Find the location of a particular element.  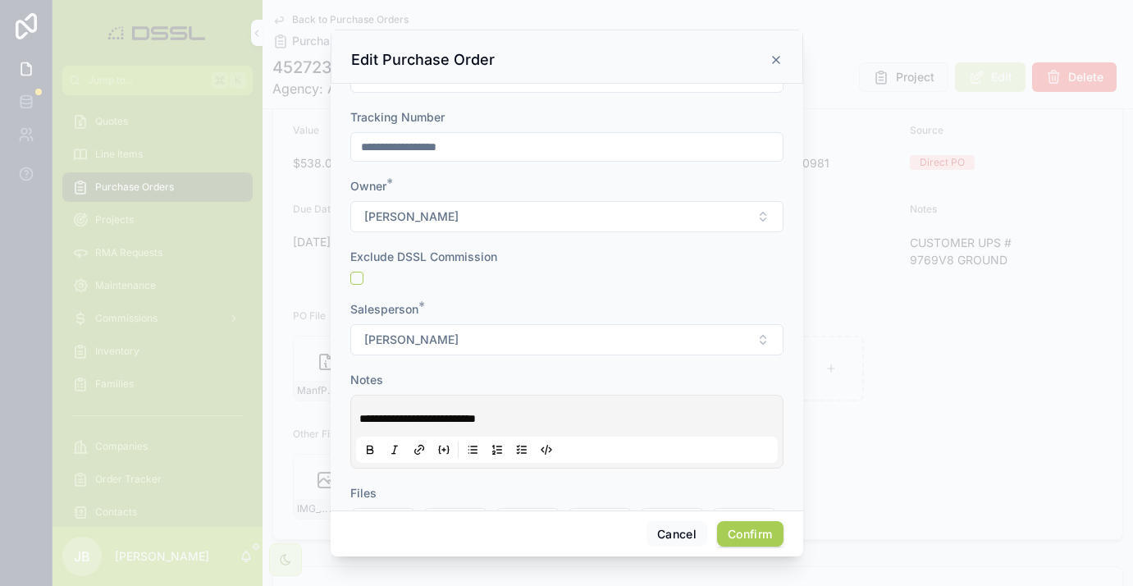

span: Files is located at coordinates (364, 492).